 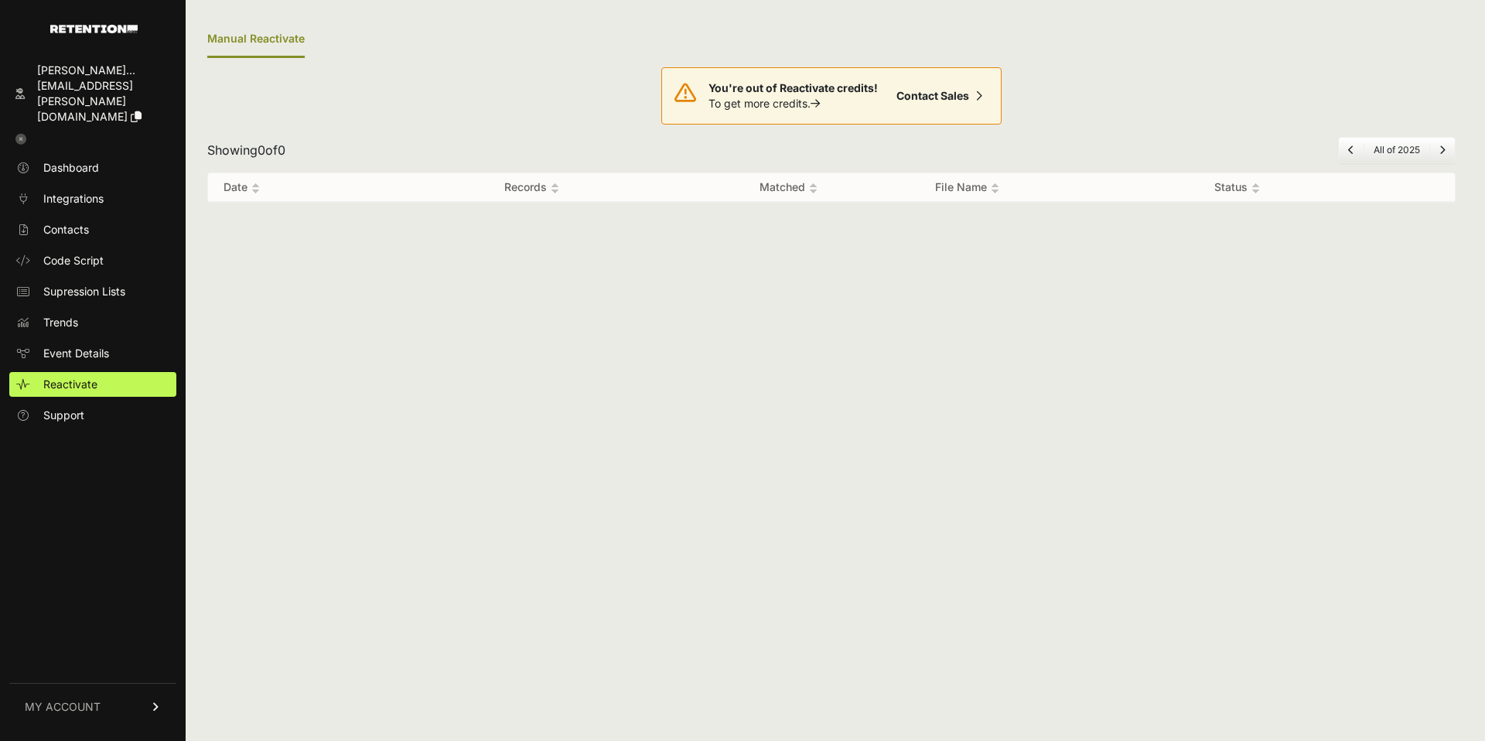 What do you see at coordinates (93, 415) in the screenshot?
I see `a: Support` at bounding box center [93, 415].